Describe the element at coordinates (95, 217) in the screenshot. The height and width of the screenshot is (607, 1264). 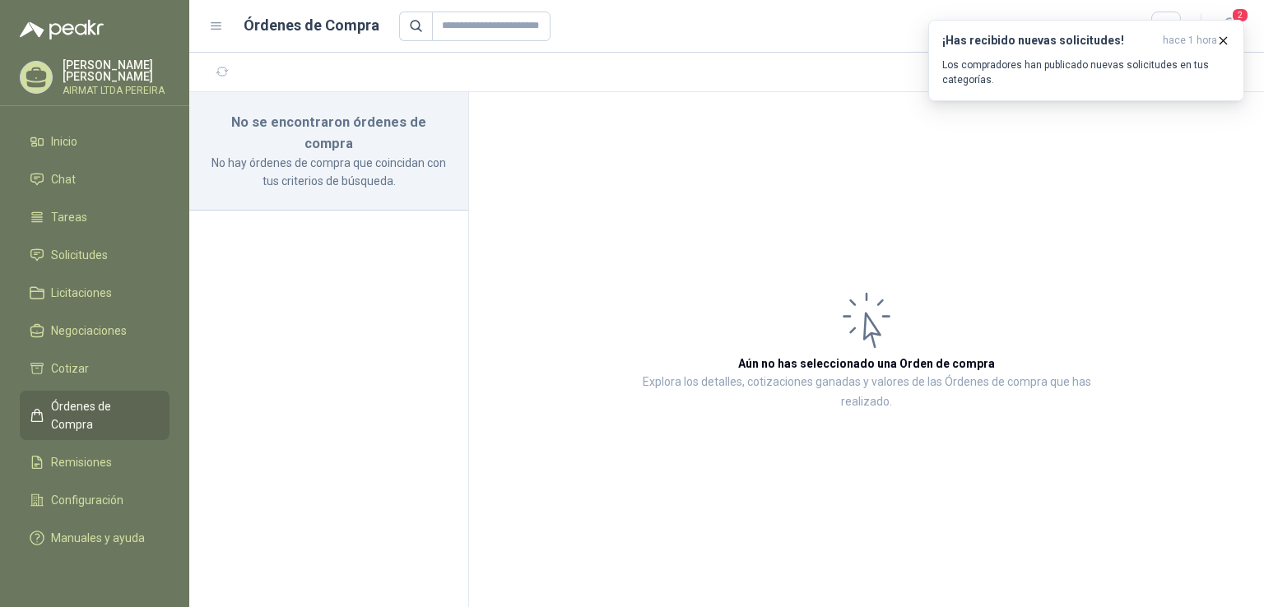
I see `a: Tareas` at that location.